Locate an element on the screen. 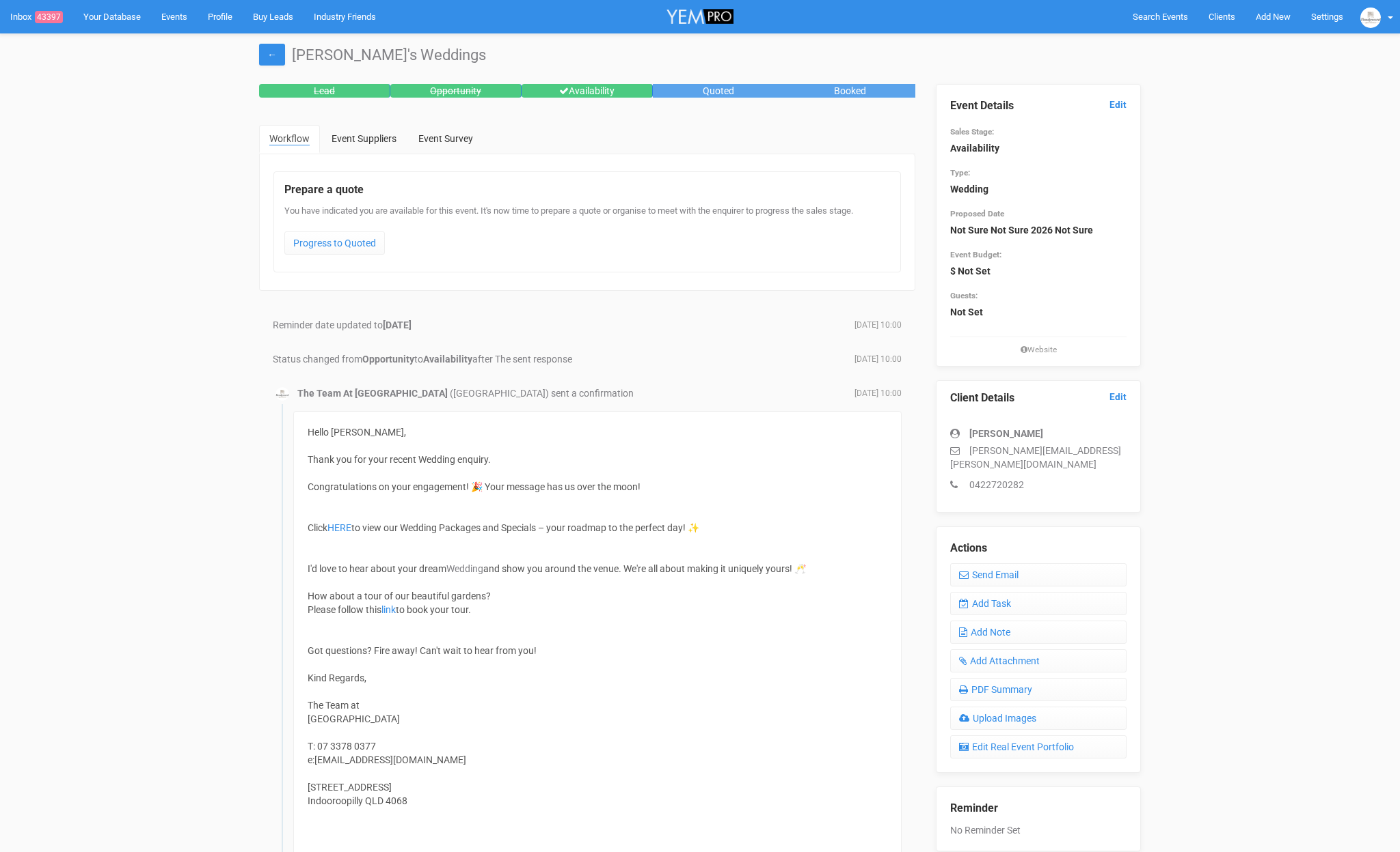 The image size is (1400, 852). span: to book your tour. is located at coordinates (433, 610).